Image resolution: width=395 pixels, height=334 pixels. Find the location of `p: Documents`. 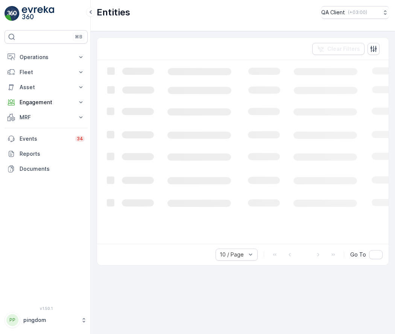

p: Documents is located at coordinates (52, 169).